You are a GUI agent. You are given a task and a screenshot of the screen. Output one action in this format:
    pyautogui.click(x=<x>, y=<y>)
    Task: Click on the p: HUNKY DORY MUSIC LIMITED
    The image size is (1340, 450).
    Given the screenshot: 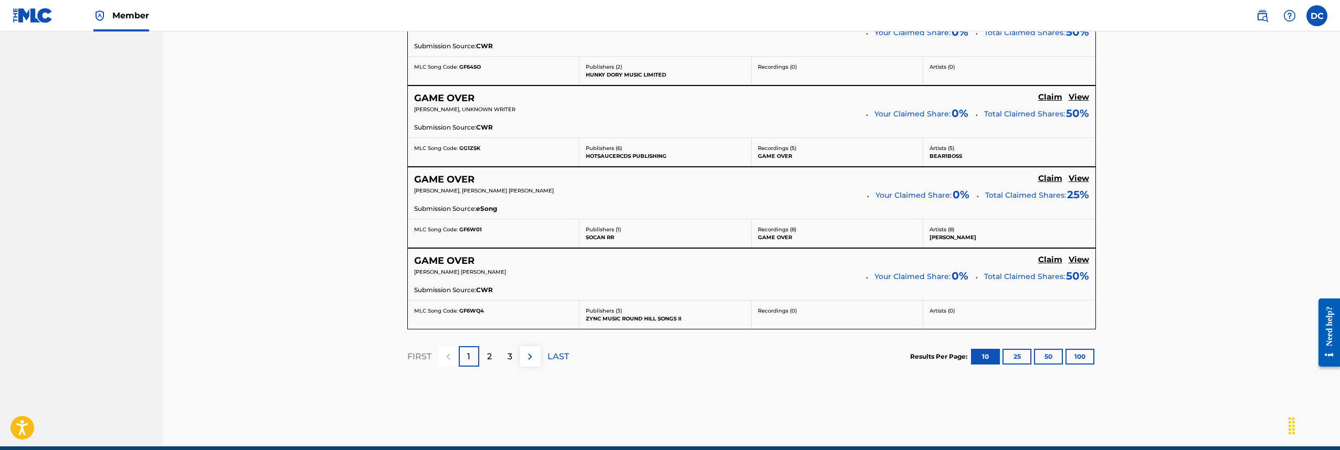 What is the action you would take?
    pyautogui.click(x=665, y=75)
    